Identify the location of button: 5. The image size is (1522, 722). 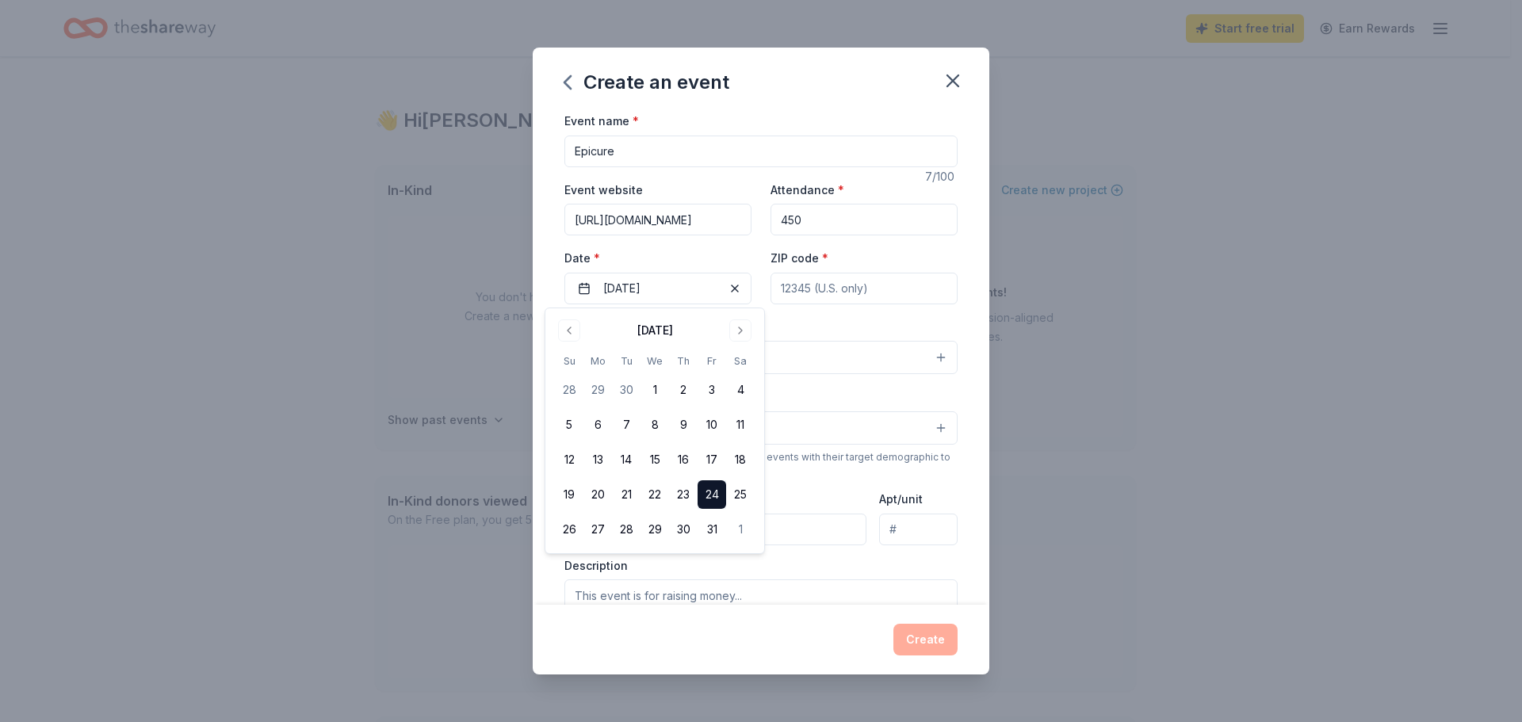
(569, 425).